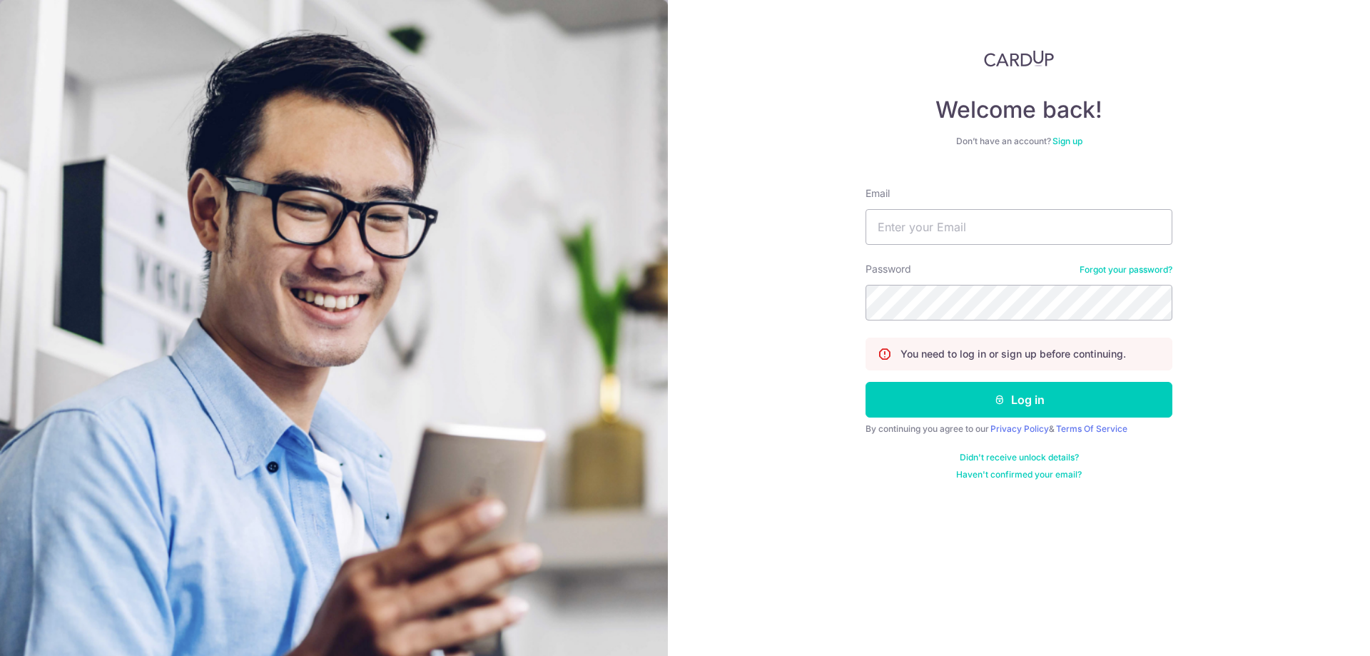  Describe the element at coordinates (888, 269) in the screenshot. I see `label: Password` at that location.